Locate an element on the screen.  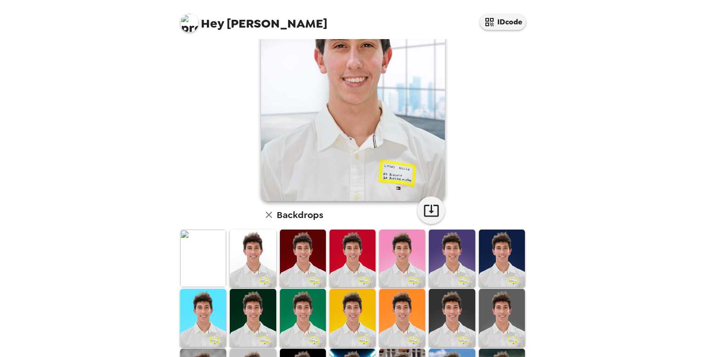
h6: Backdrops is located at coordinates (300, 215).